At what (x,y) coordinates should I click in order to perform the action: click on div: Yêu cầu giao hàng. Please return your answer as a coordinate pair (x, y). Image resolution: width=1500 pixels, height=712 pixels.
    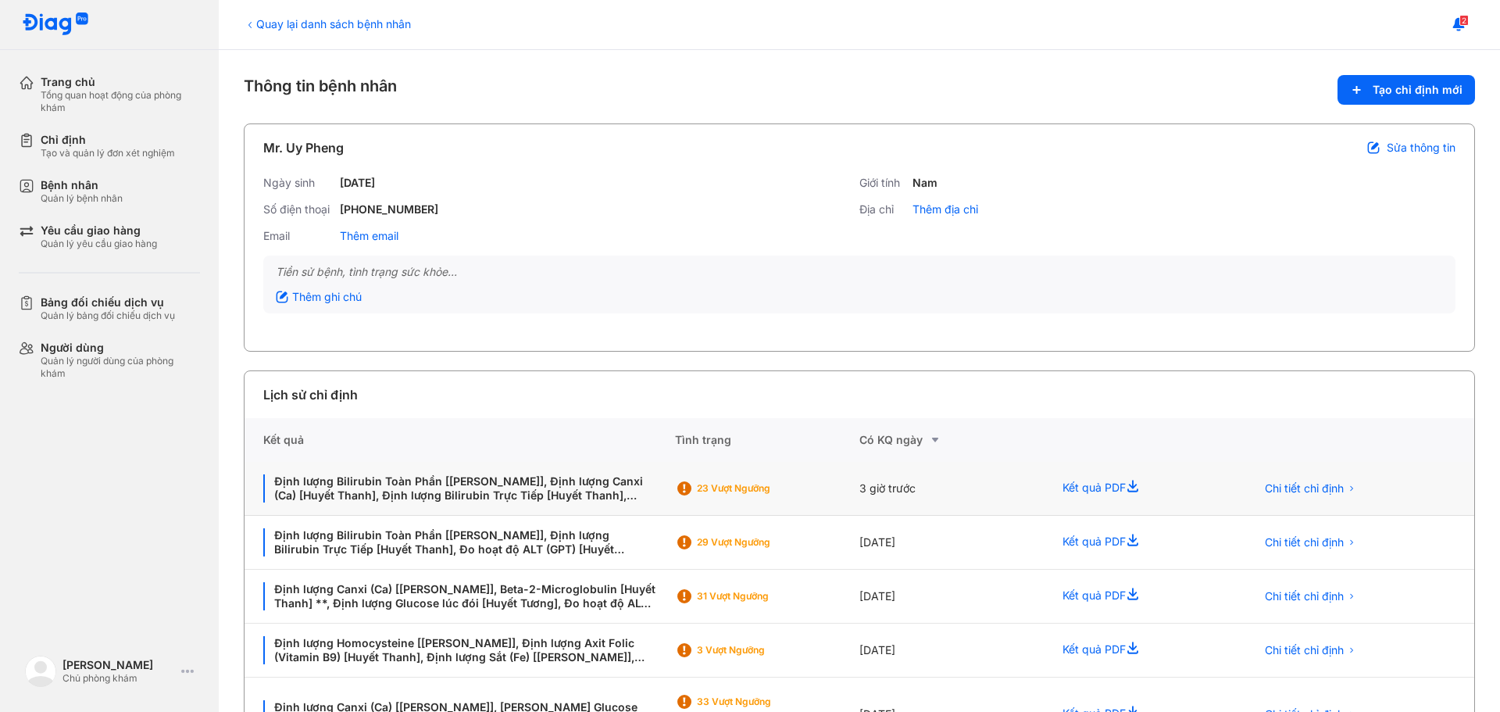
    Looking at the image, I should click on (98, 230).